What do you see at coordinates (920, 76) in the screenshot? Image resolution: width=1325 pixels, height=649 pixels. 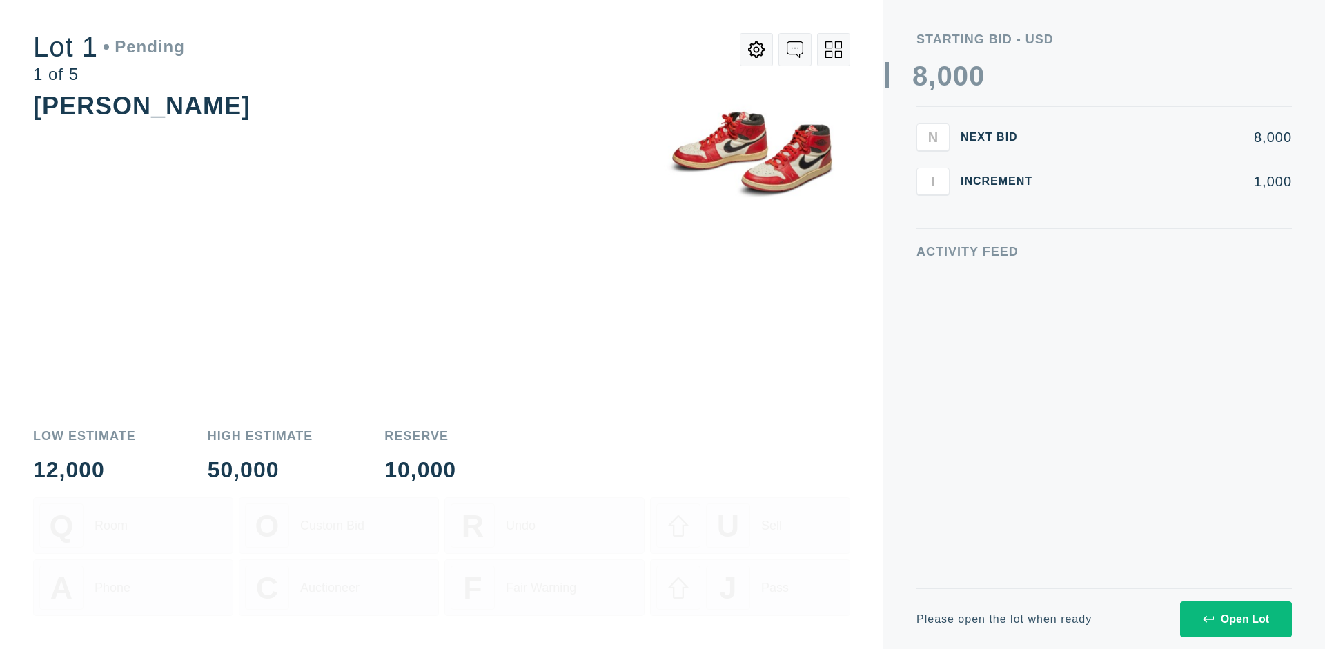 I see `div: 8` at bounding box center [920, 76].